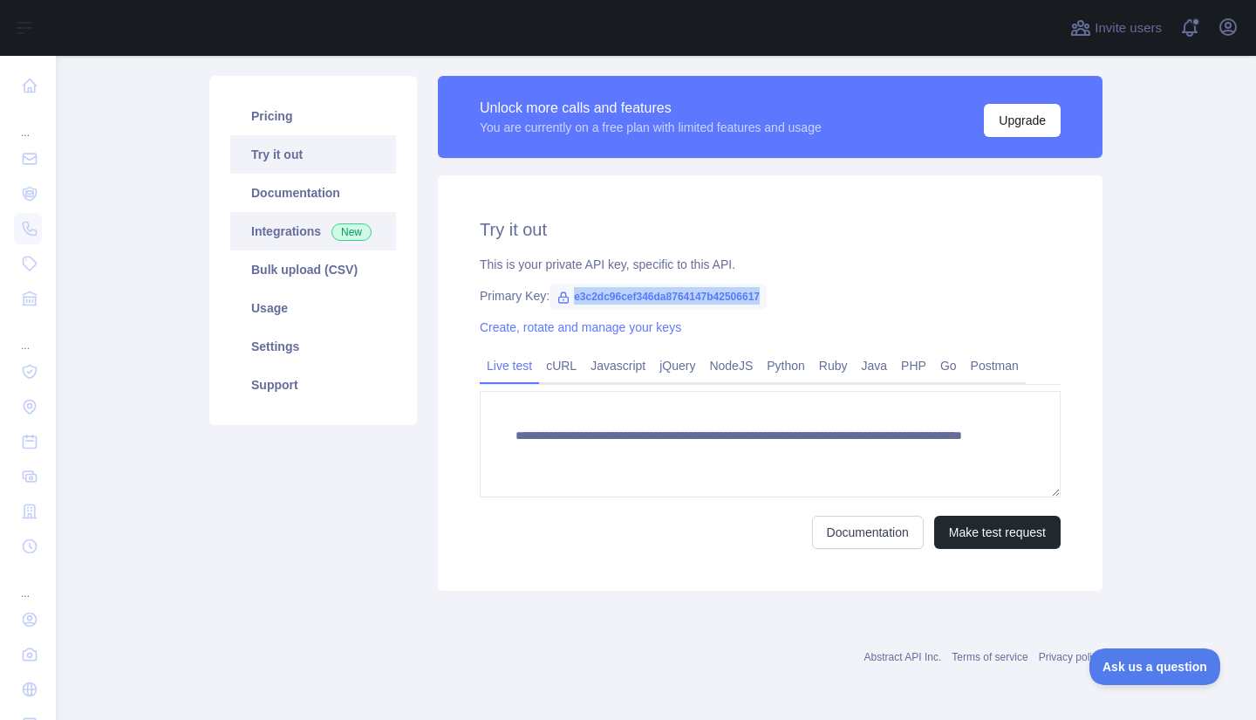 The width and height of the screenshot is (1256, 720). Describe the element at coordinates (1128, 28) in the screenshot. I see `span: Invite users` at that location.